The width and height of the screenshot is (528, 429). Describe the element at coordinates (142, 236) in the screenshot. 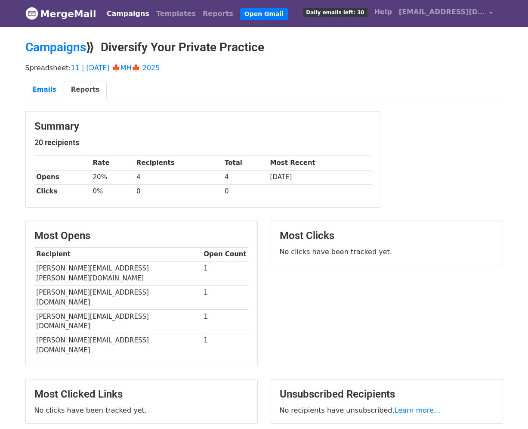

I see `h3: Most Opens` at that location.